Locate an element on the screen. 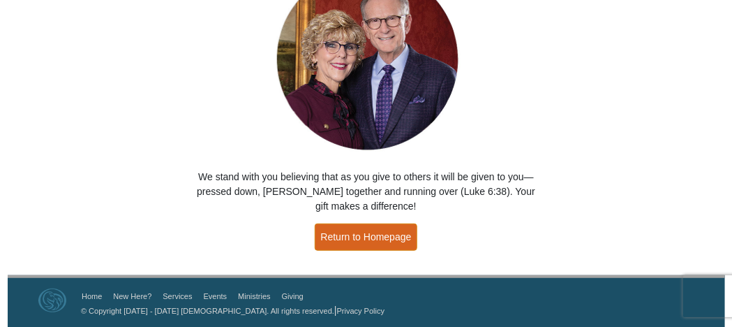 The image size is (732, 327). a: Home is located at coordinates (91, 296).